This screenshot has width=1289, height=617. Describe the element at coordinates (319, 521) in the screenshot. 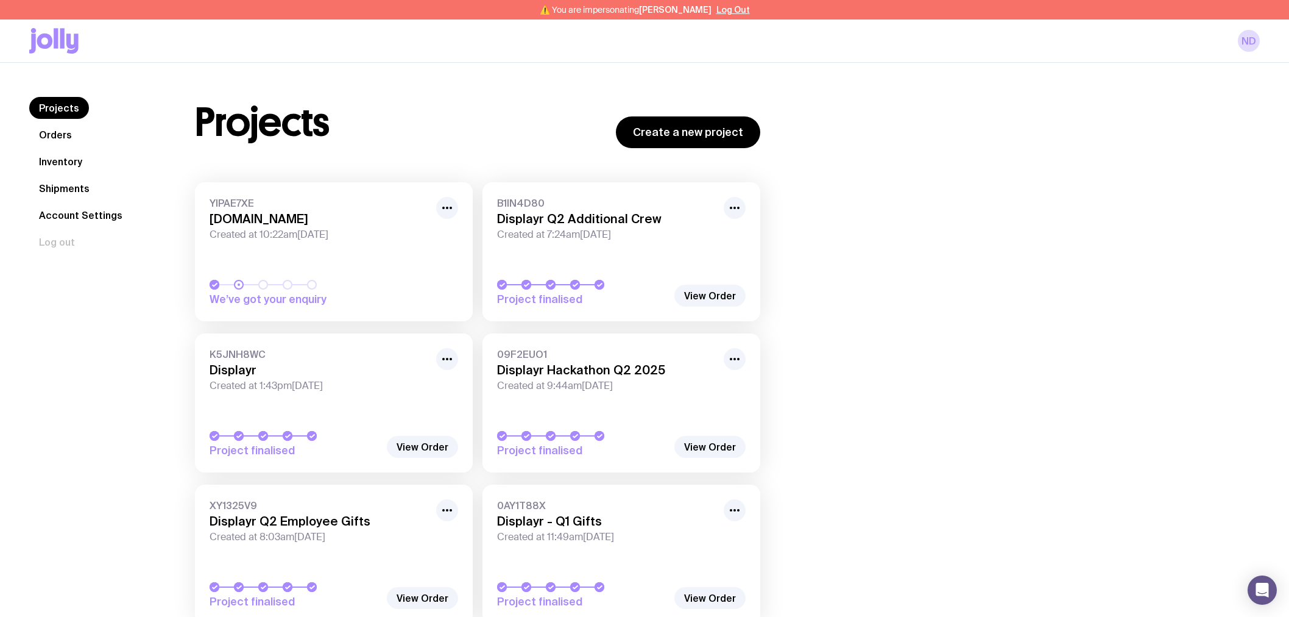

I see `h3: Displayr Q2 Employee Gifts` at that location.